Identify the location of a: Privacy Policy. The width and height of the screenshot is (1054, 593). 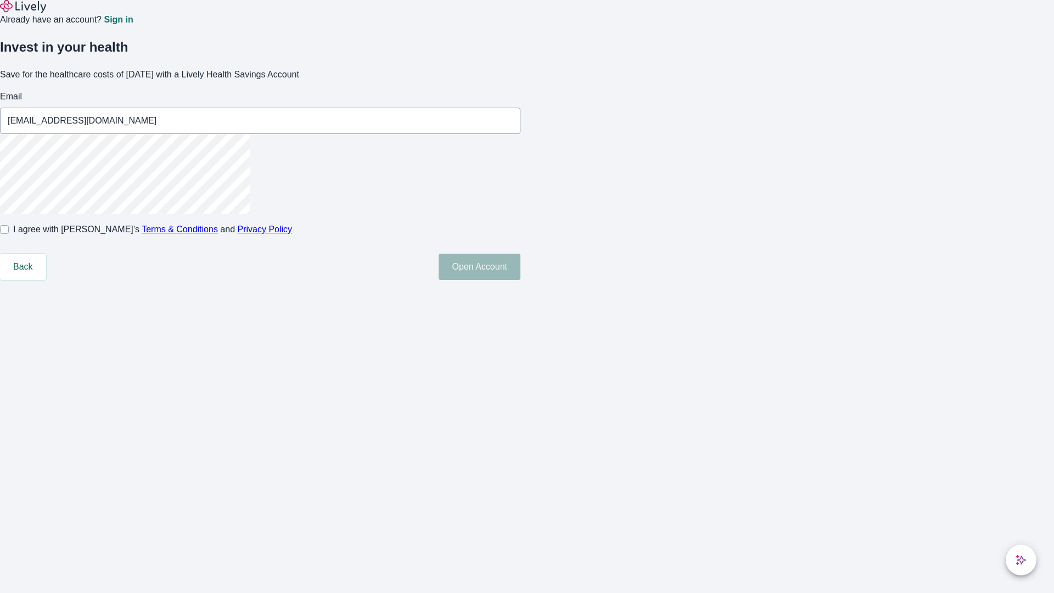
(265, 229).